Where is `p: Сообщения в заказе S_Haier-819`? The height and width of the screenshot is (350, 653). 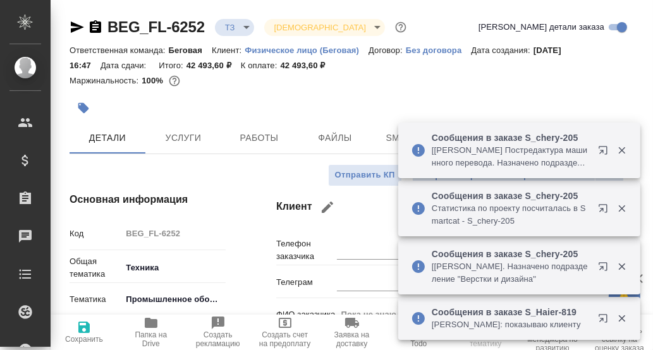 p: Сообщения в заказе S_Haier-819 is located at coordinates (511, 312).